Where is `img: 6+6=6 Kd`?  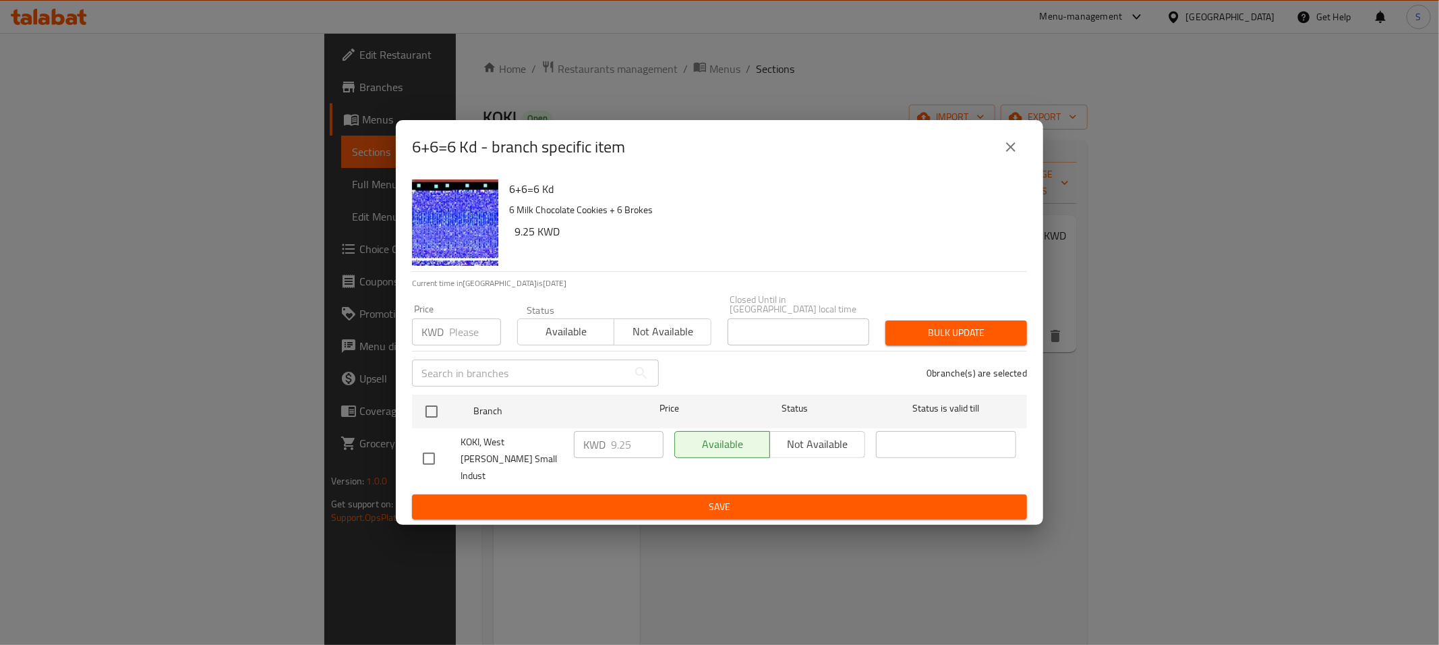
img: 6+6=6 Kd is located at coordinates (455, 222).